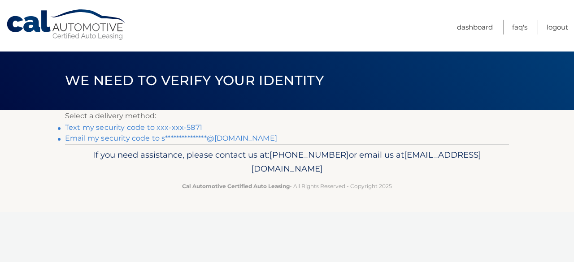 Image resolution: width=574 pixels, height=262 pixels. Describe the element at coordinates (134, 127) in the screenshot. I see `a: Text my security code to xxx-xxx-5871` at that location.